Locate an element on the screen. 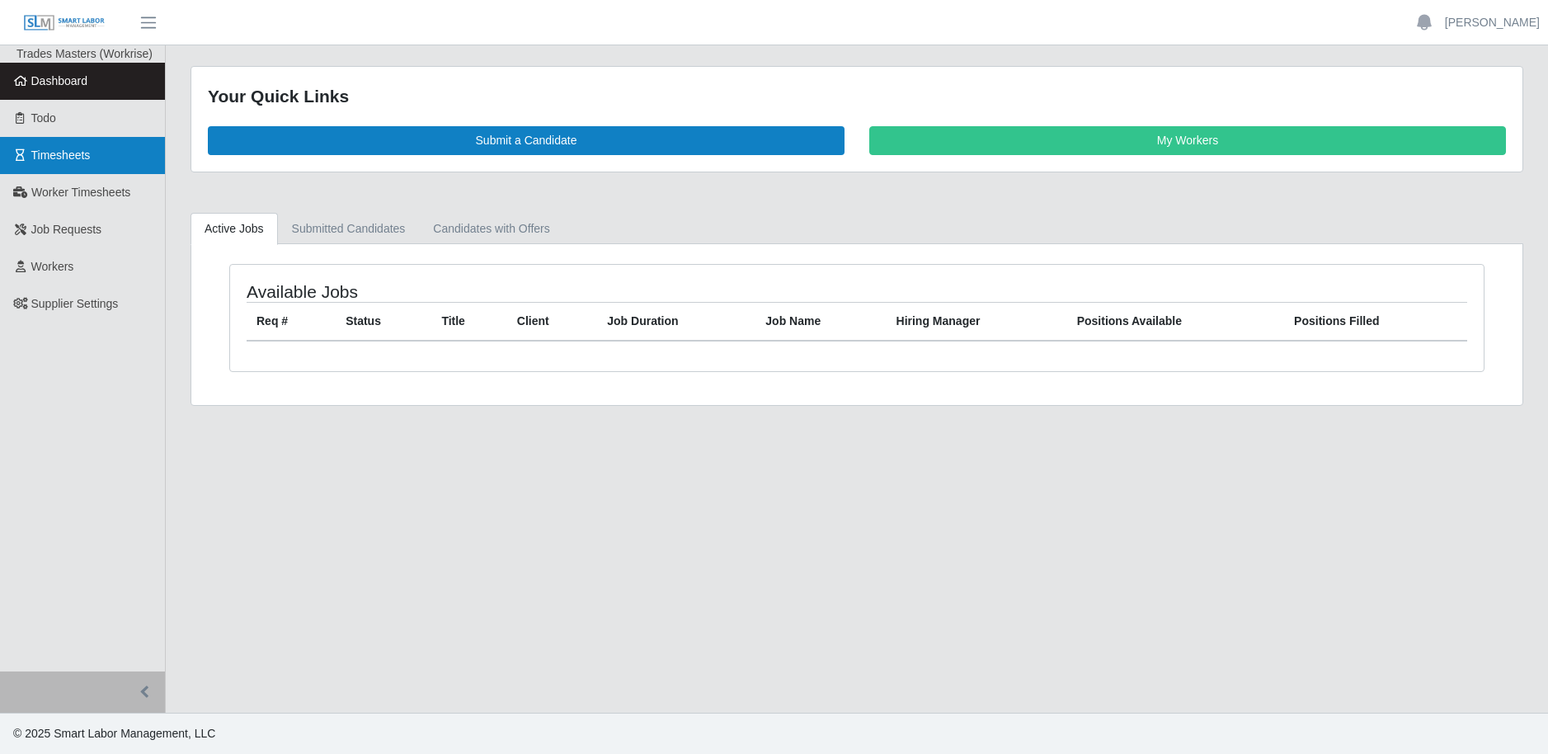 Image resolution: width=1548 pixels, height=754 pixels. th: Positions Available is located at coordinates (1175, 321).